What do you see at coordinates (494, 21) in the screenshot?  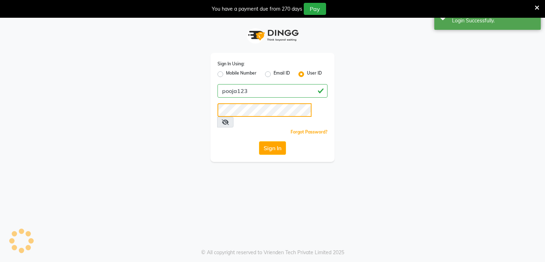 I see `div: Login Successfully.` at bounding box center [494, 21].